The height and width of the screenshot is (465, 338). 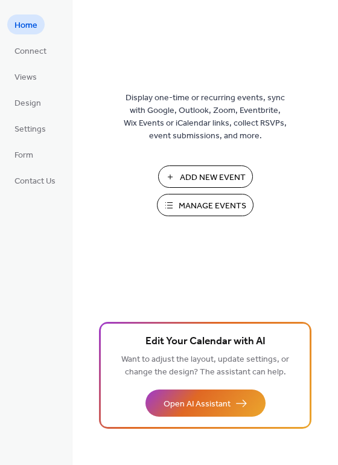 I want to click on a: Connect, so click(x=30, y=50).